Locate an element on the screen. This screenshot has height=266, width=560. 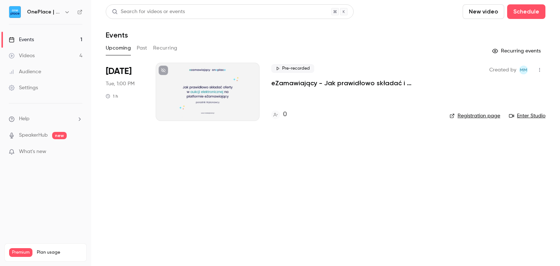
a: 0 is located at coordinates (279, 114).